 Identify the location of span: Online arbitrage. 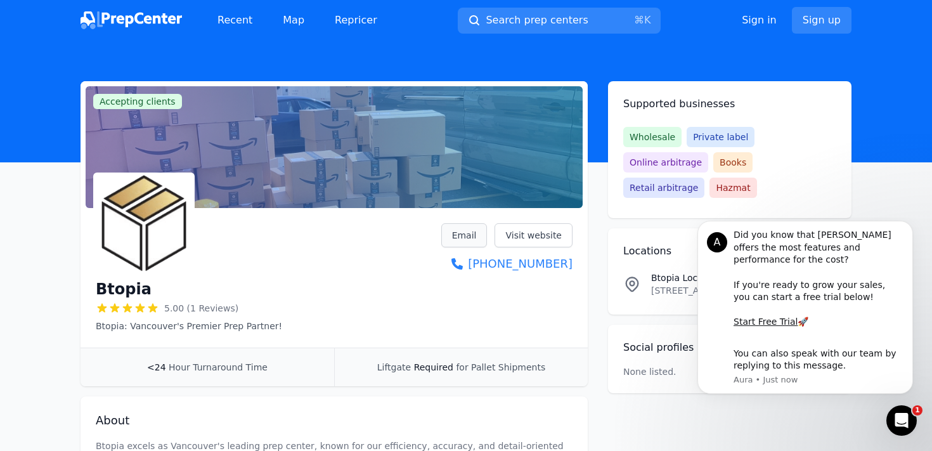
(666, 162).